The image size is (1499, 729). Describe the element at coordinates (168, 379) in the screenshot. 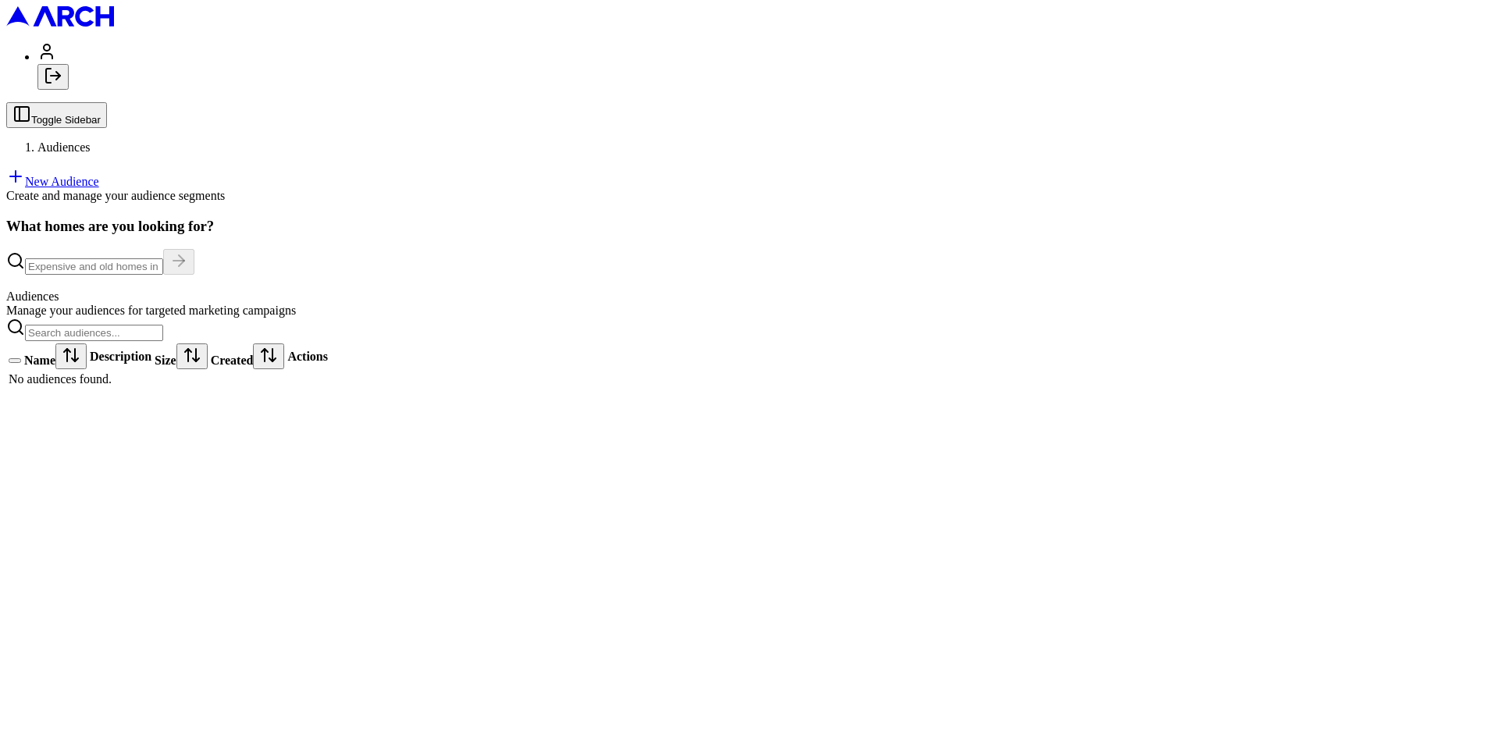

I see `td: No audiences found.` at that location.